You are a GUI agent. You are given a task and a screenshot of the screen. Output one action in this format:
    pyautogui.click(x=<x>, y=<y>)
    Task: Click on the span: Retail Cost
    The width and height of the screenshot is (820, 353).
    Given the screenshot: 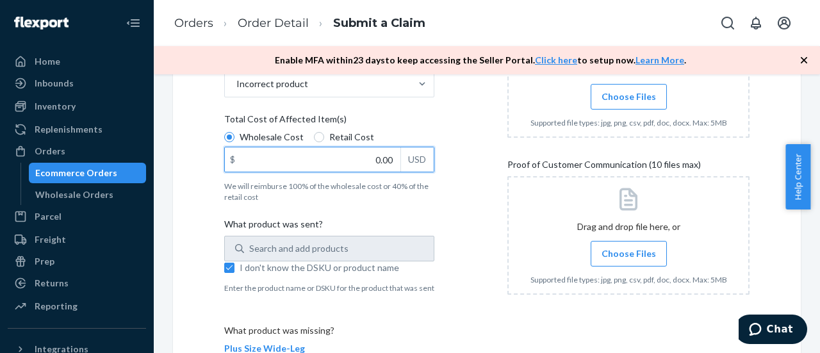 What is the action you would take?
    pyautogui.click(x=352, y=137)
    